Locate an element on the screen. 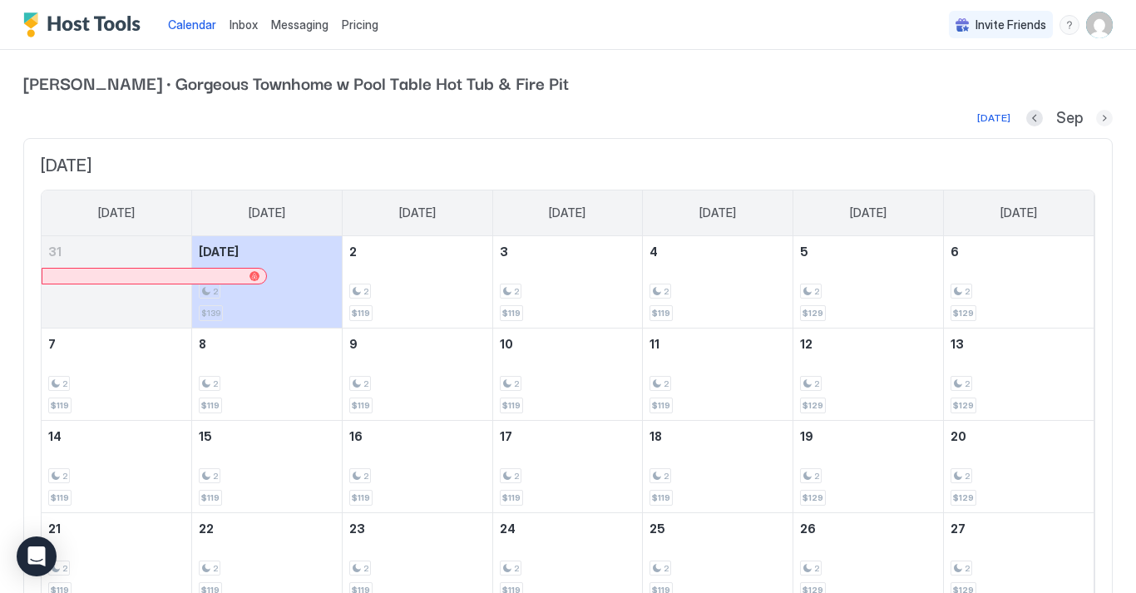  a: September 17, 2025 is located at coordinates (568, 436).